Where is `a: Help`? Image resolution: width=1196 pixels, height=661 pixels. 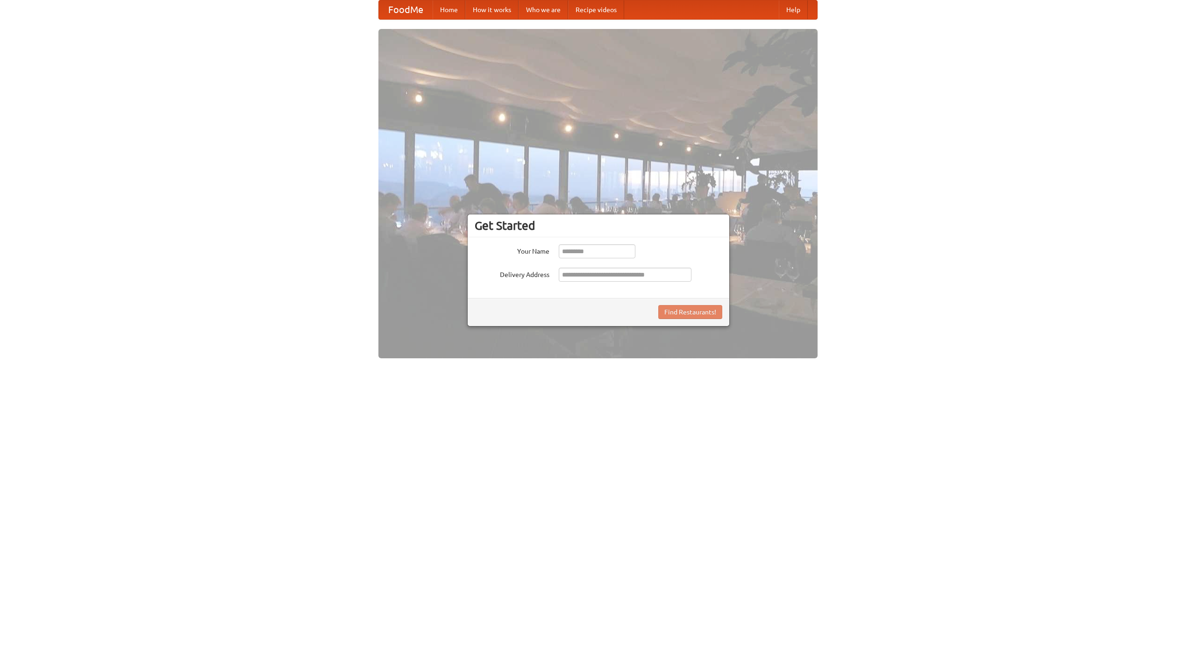 a: Help is located at coordinates (793, 10).